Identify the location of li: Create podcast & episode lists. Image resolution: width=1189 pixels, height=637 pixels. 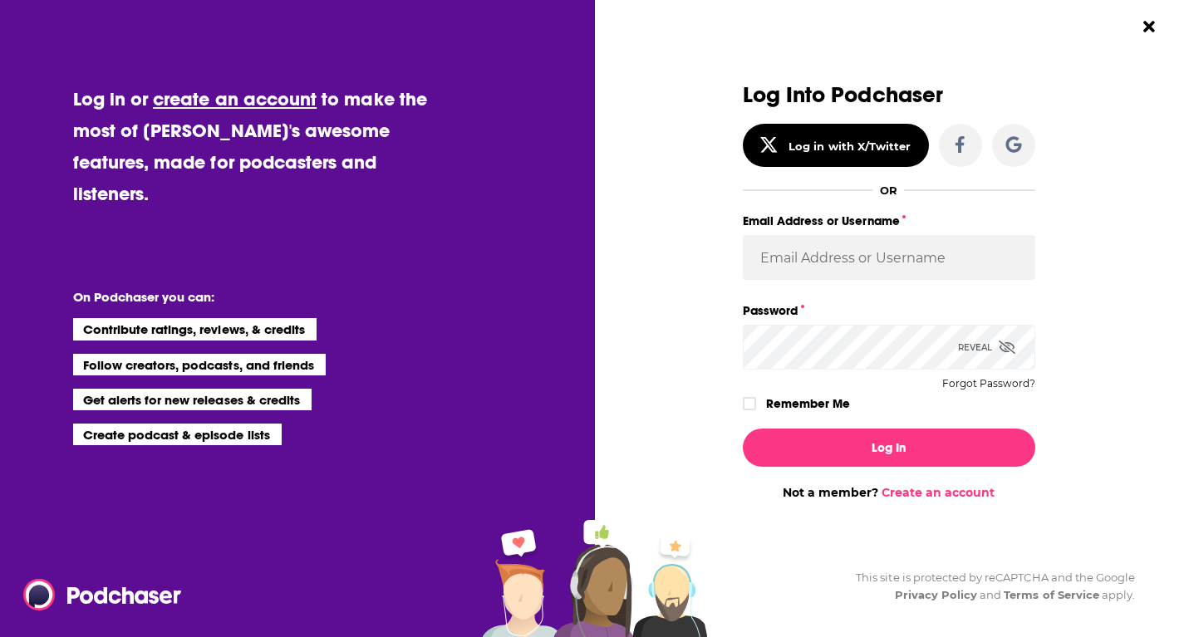
(177, 435).